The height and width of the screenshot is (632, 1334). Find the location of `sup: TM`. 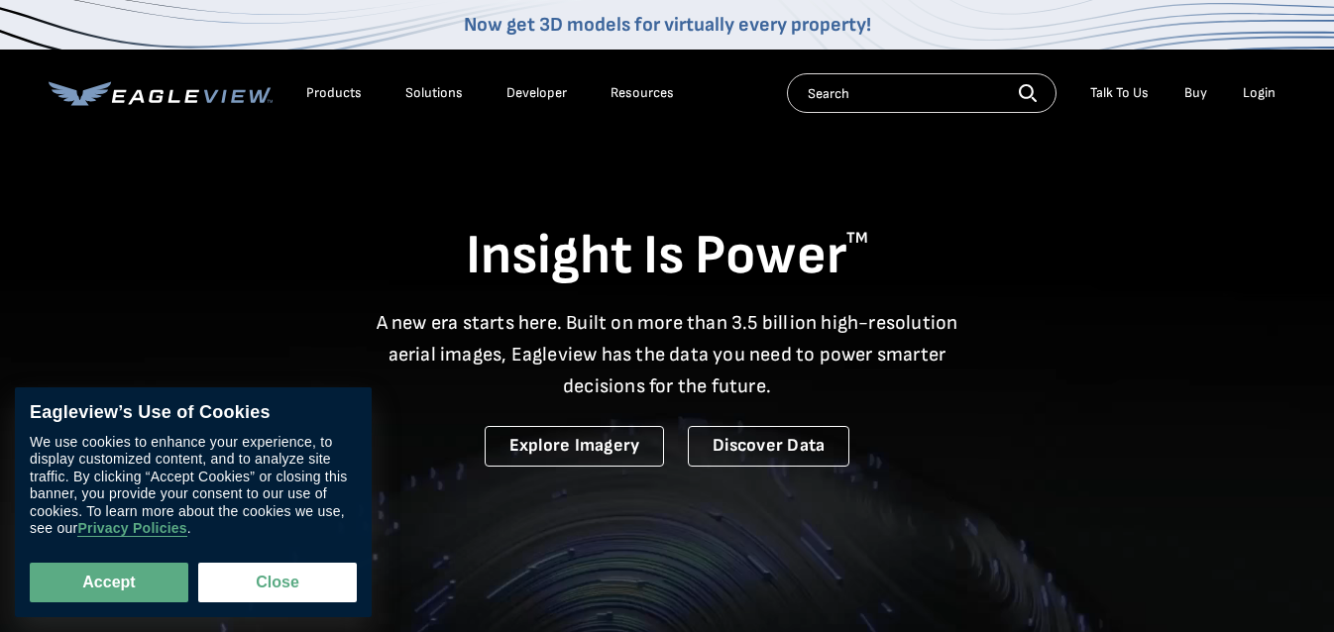

sup: TM is located at coordinates (857, 238).